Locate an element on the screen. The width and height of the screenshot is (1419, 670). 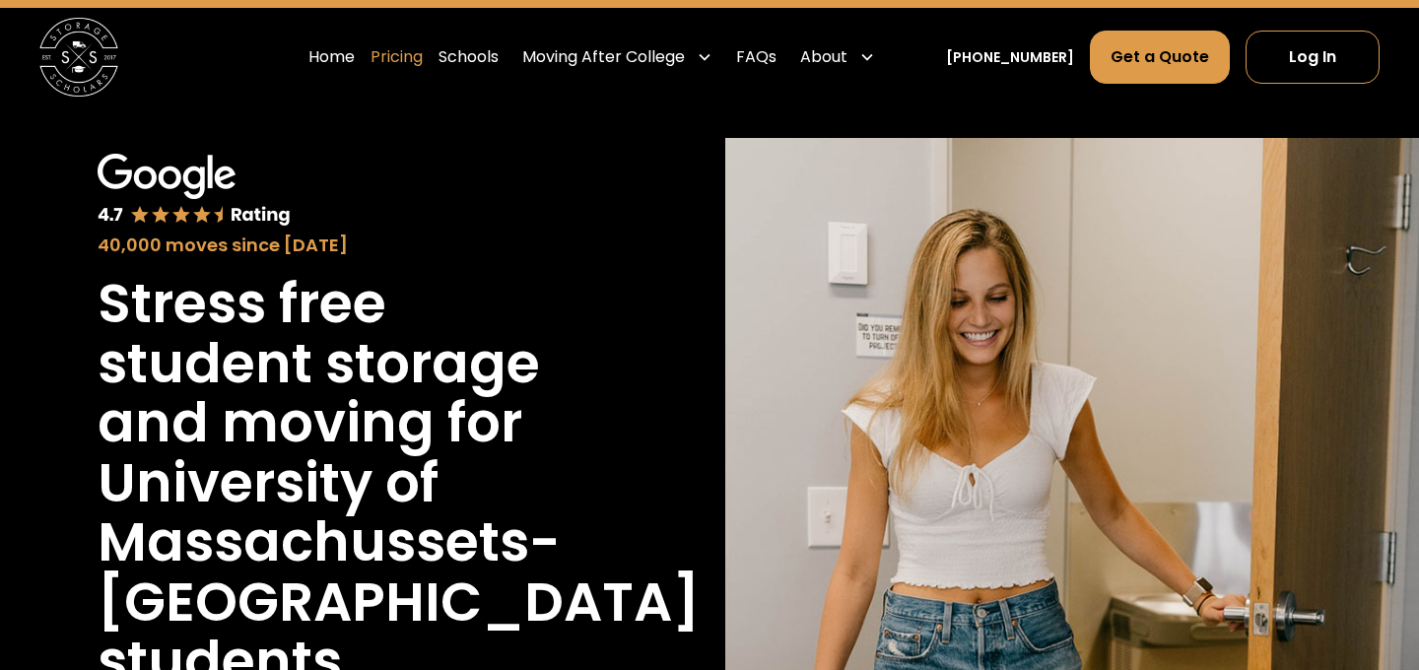
a: FAQs is located at coordinates (756, 57).